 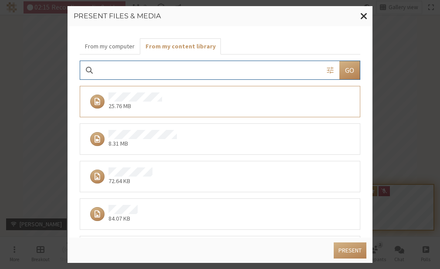 I want to click on p: 72.64 KB, so click(x=130, y=181).